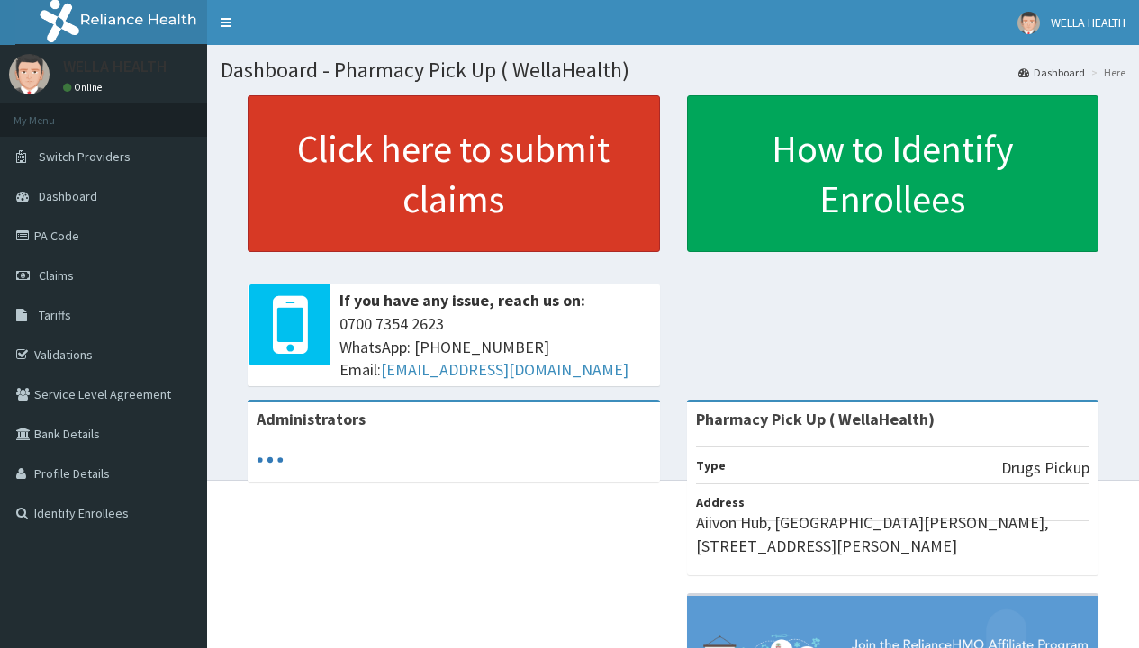 This screenshot has width=1139, height=648. I want to click on span: Claims, so click(56, 276).